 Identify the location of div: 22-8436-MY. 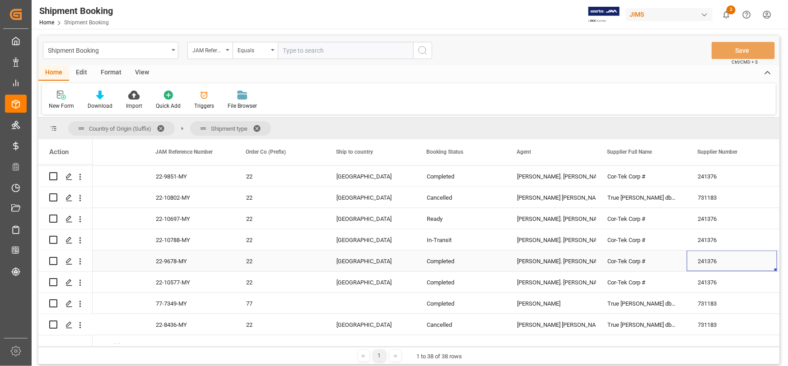
(190, 325).